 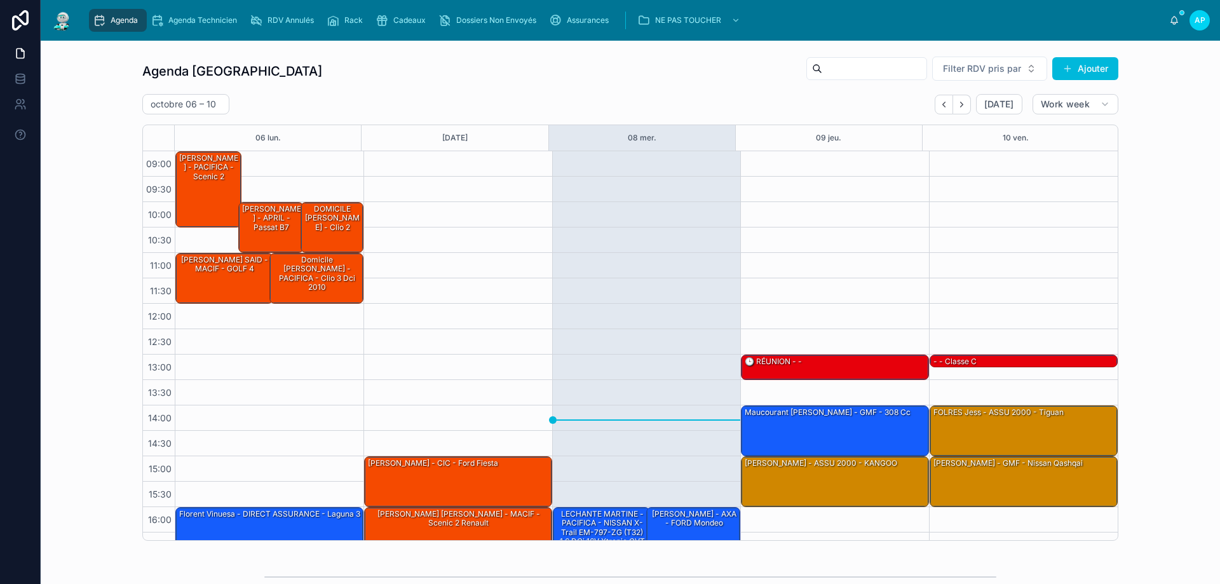 What do you see at coordinates (159, 214) in the screenshot?
I see `span: 10:00` at bounding box center [159, 214].